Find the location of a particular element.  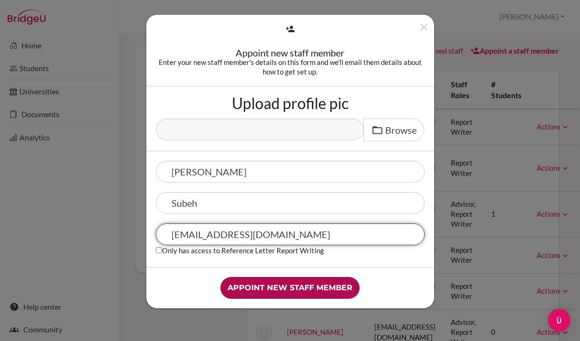

span: Browse is located at coordinates (401, 130).